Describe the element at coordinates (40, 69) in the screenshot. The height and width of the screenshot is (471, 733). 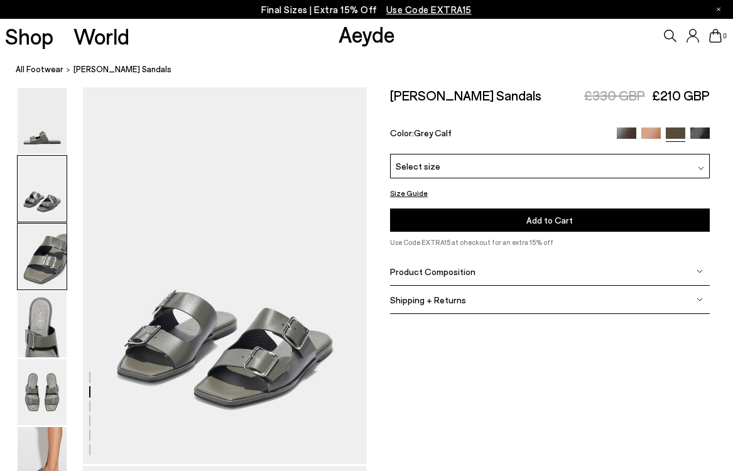
I see `a: All Footwear` at that location.